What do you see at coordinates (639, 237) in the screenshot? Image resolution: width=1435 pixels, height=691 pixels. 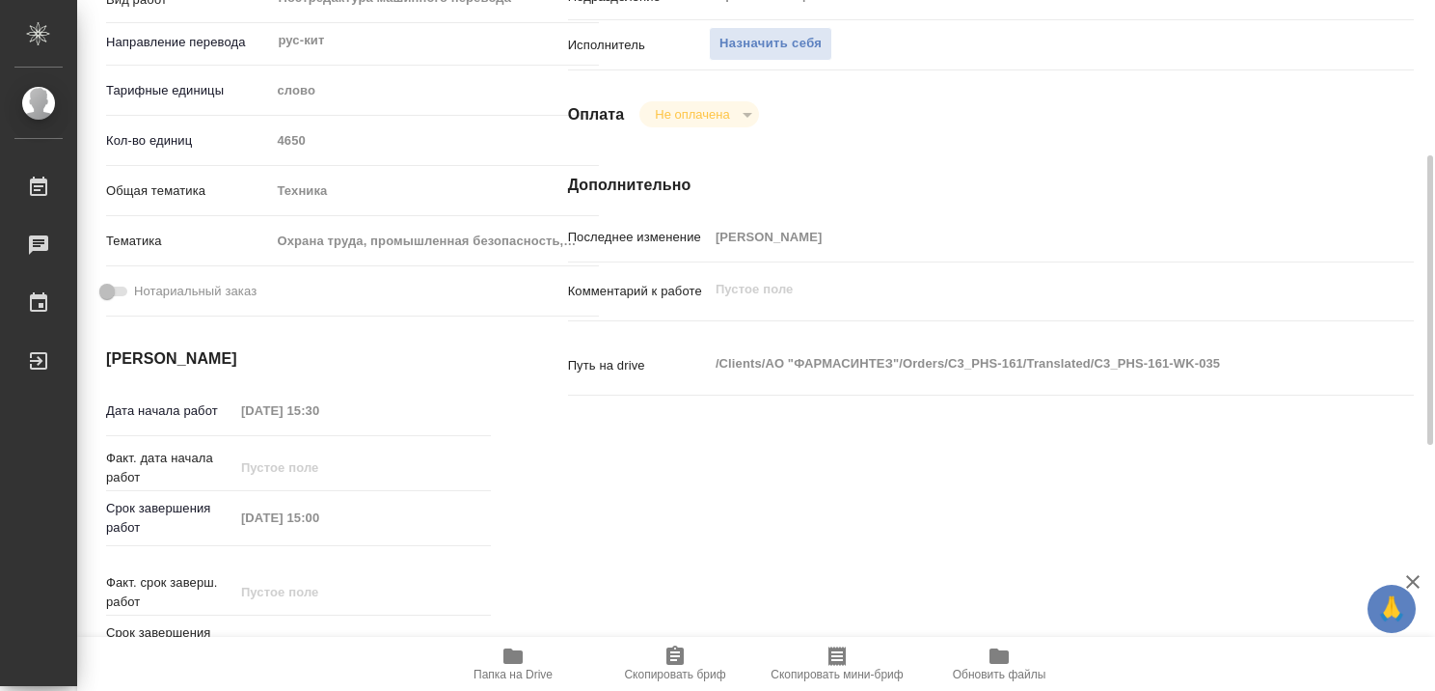 I see `p: Последнее изменение` at bounding box center [639, 237].